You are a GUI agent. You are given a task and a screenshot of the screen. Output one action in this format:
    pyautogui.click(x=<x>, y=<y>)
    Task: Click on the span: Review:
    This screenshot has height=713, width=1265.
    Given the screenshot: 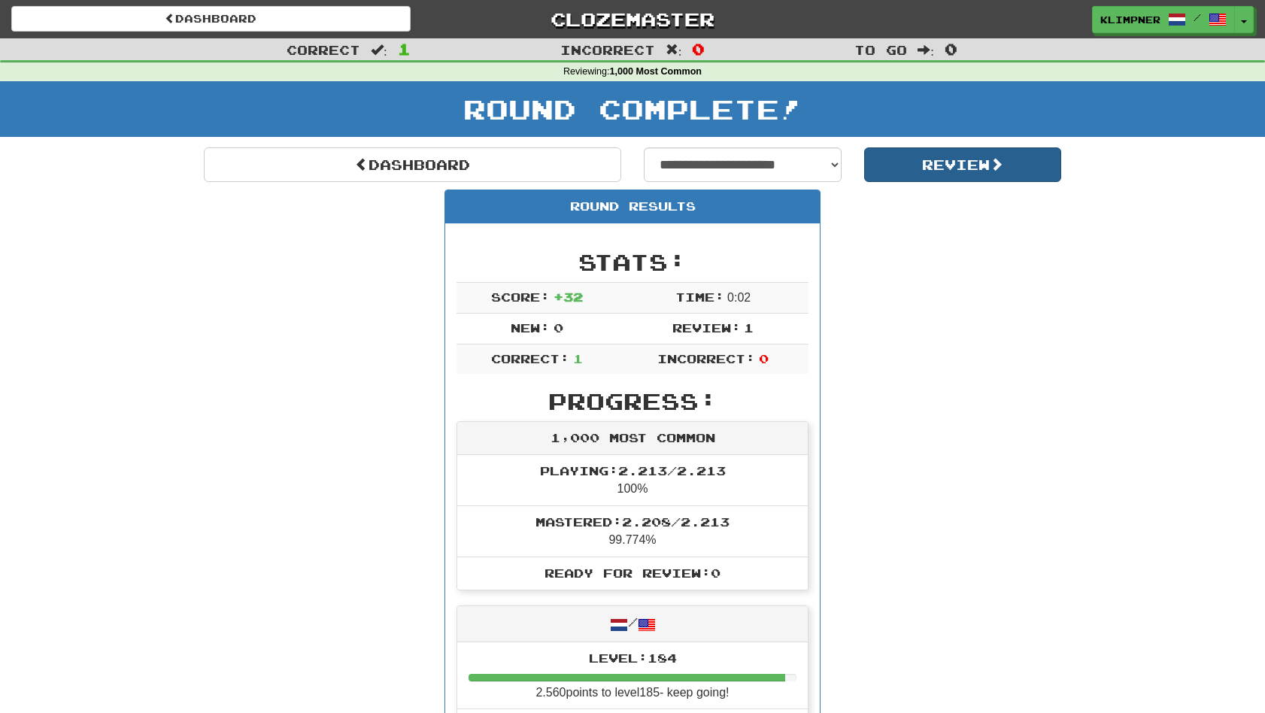 What is the action you would take?
    pyautogui.click(x=706, y=327)
    